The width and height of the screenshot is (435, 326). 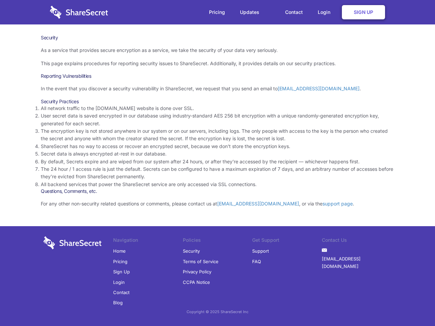 I want to click on h1: Security, so click(x=218, y=38).